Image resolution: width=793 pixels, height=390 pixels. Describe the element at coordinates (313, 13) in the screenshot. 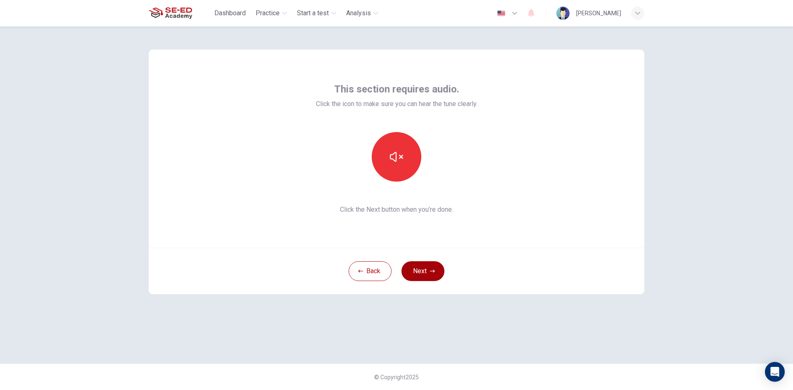

I see `span: Start a test` at that location.